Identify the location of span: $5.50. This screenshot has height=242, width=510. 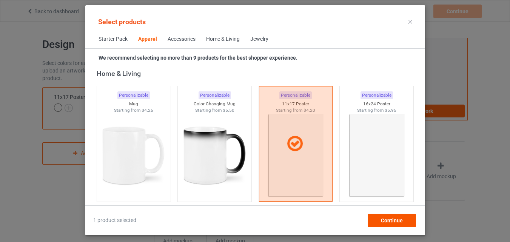
(228, 110).